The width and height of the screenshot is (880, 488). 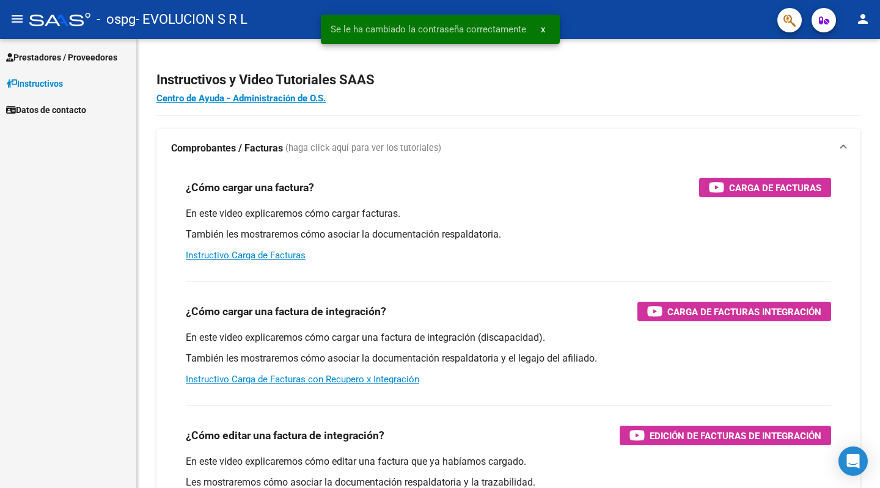 What do you see at coordinates (543, 29) in the screenshot?
I see `span: x` at bounding box center [543, 29].